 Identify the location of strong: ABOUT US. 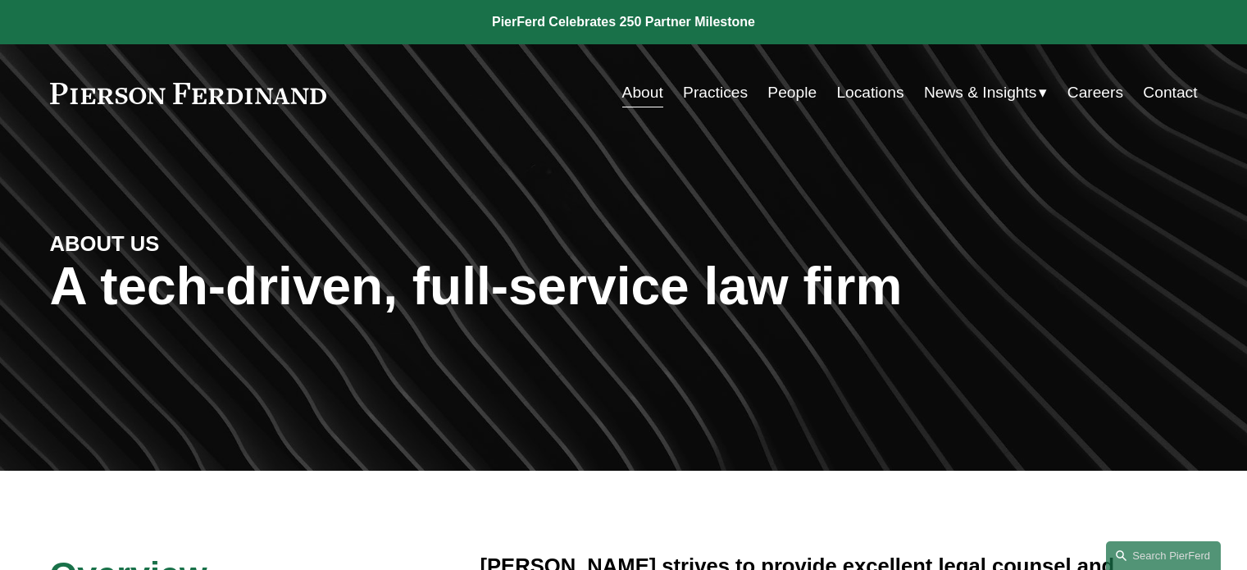
(105, 244).